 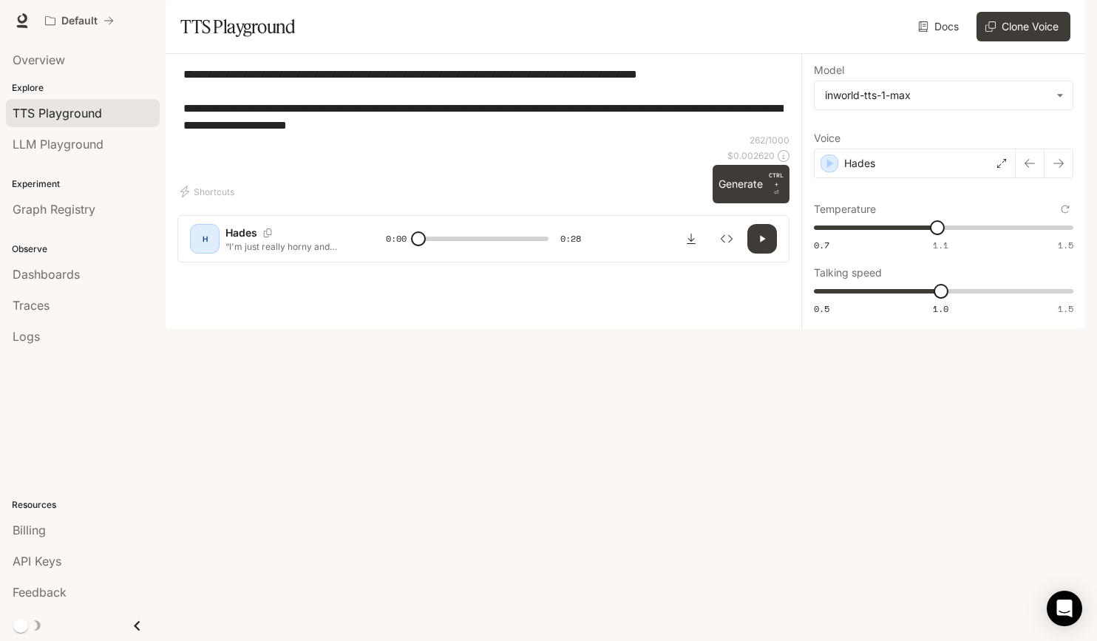 What do you see at coordinates (726, 239) in the screenshot?
I see `button: Inspect` at bounding box center [726, 239].